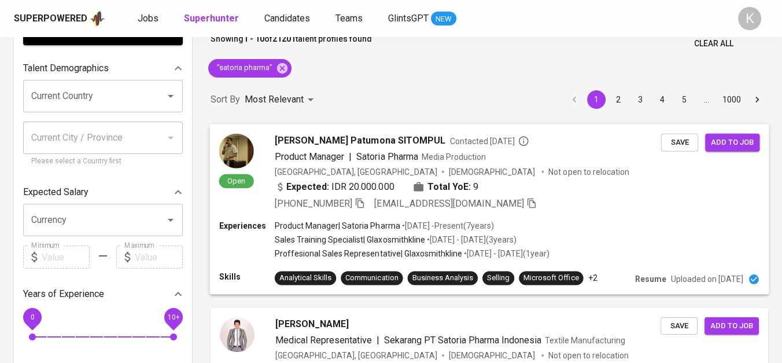 The width and height of the screenshot is (782, 363). Describe the element at coordinates (551, 278) in the screenshot. I see `div: Microsoft Office` at that location.